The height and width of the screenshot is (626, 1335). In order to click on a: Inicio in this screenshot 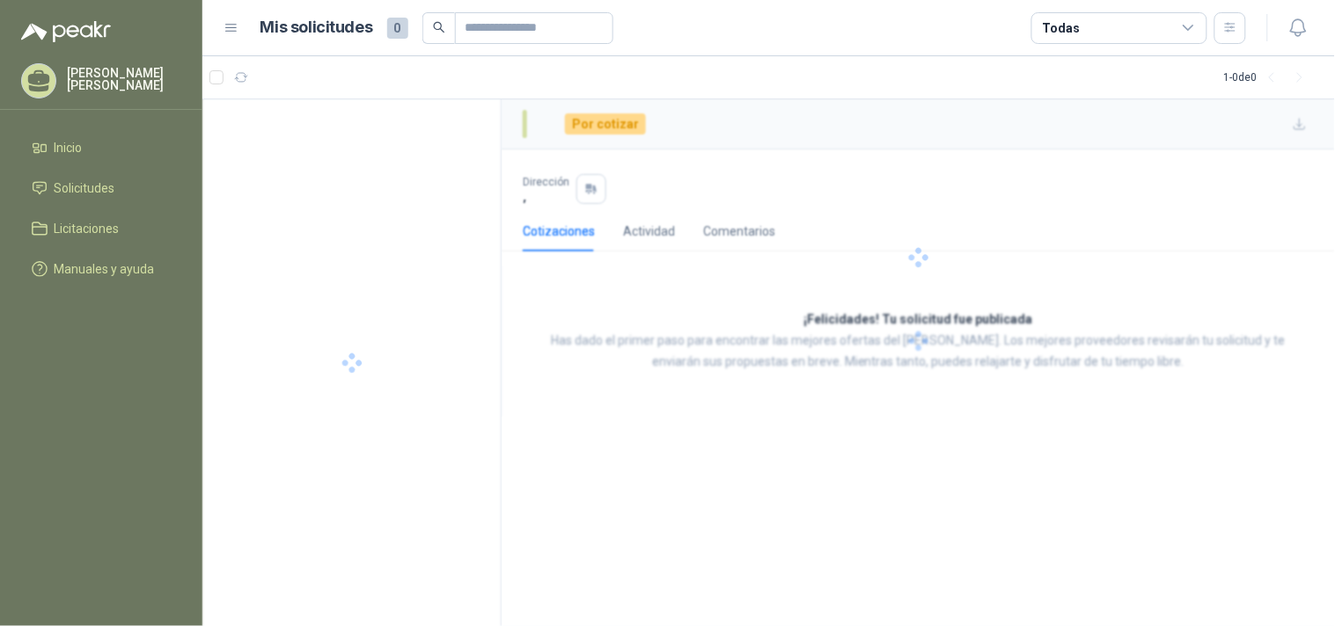, I will do `click(101, 148)`.